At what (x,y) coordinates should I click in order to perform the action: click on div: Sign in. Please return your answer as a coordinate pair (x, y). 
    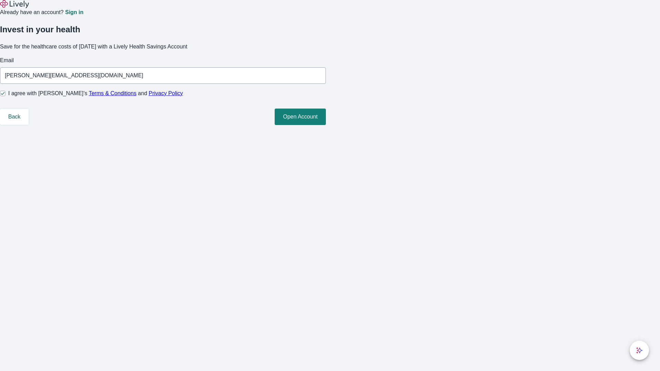
    Looking at the image, I should click on (74, 12).